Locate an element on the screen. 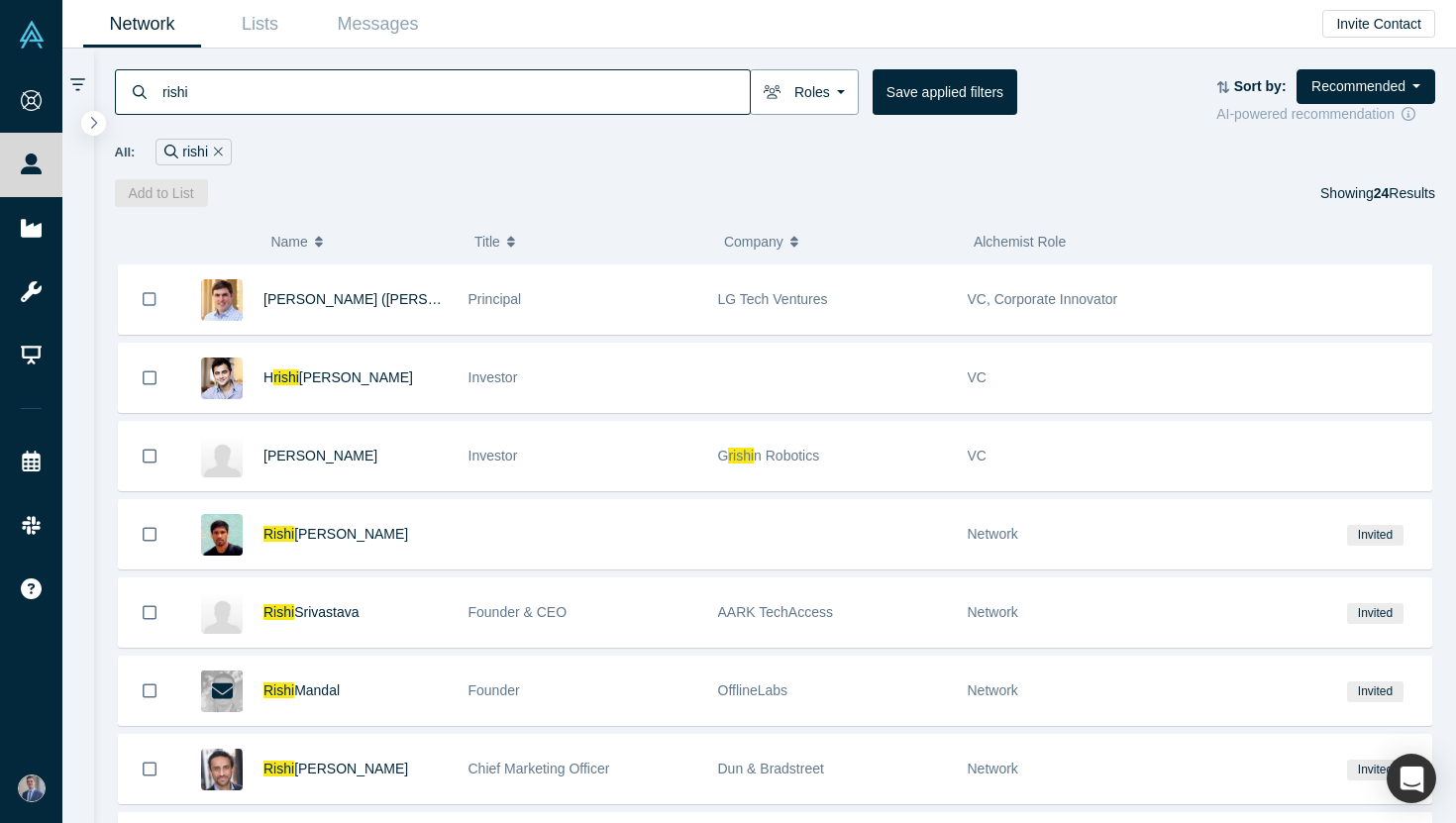  button: Company is located at coordinates (838, 242).